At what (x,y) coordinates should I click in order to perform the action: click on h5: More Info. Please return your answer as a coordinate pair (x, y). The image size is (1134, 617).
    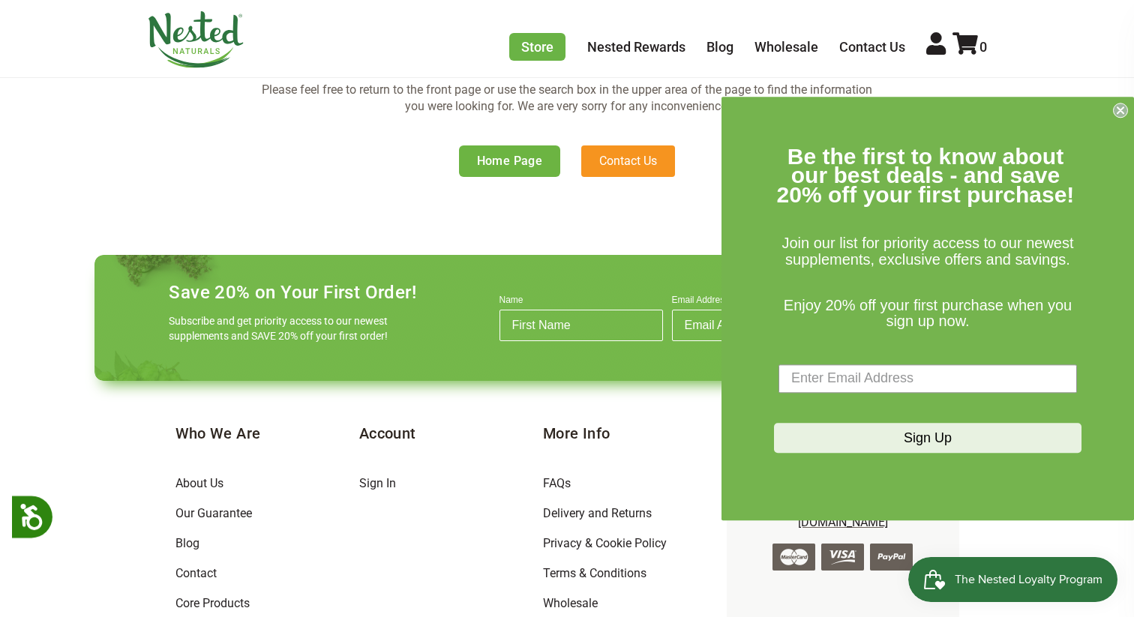
    Looking at the image, I should click on (634, 433).